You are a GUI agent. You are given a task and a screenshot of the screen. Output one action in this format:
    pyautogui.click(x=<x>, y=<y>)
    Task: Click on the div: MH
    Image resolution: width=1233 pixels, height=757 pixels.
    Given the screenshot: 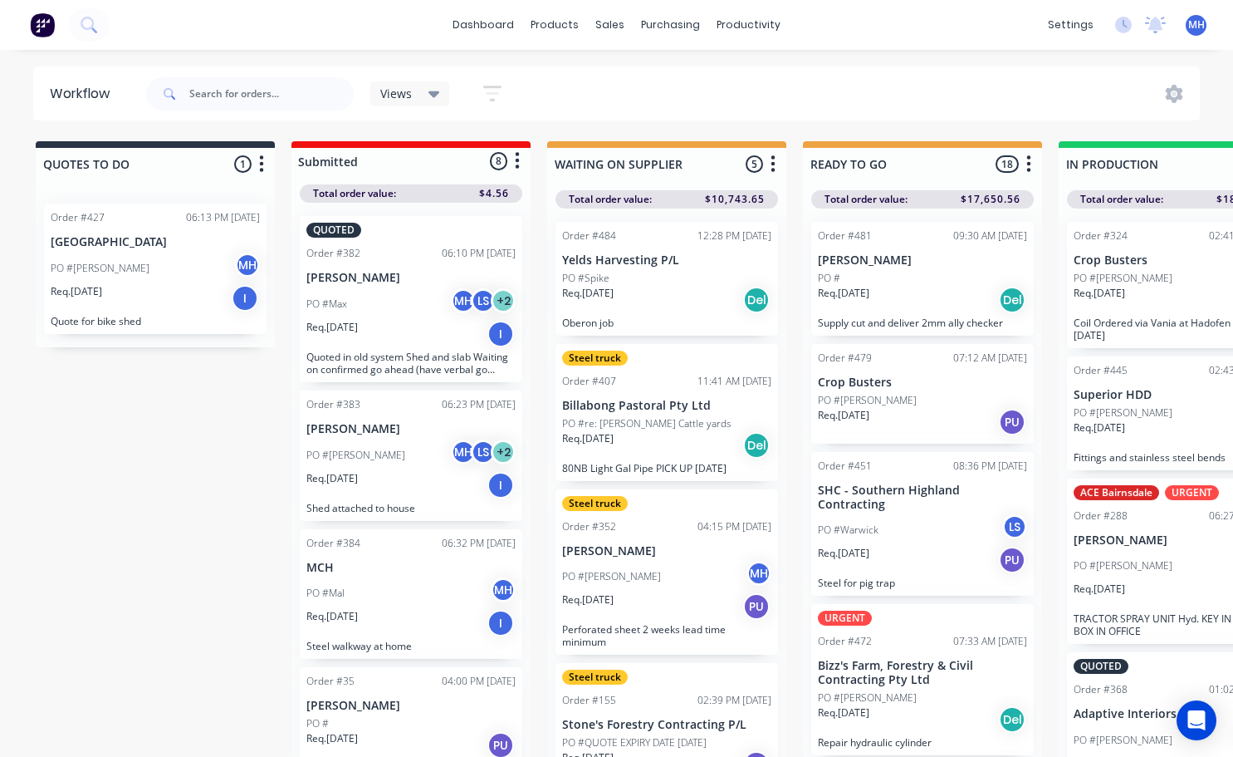 What is the action you would take?
    pyautogui.click(x=247, y=265)
    